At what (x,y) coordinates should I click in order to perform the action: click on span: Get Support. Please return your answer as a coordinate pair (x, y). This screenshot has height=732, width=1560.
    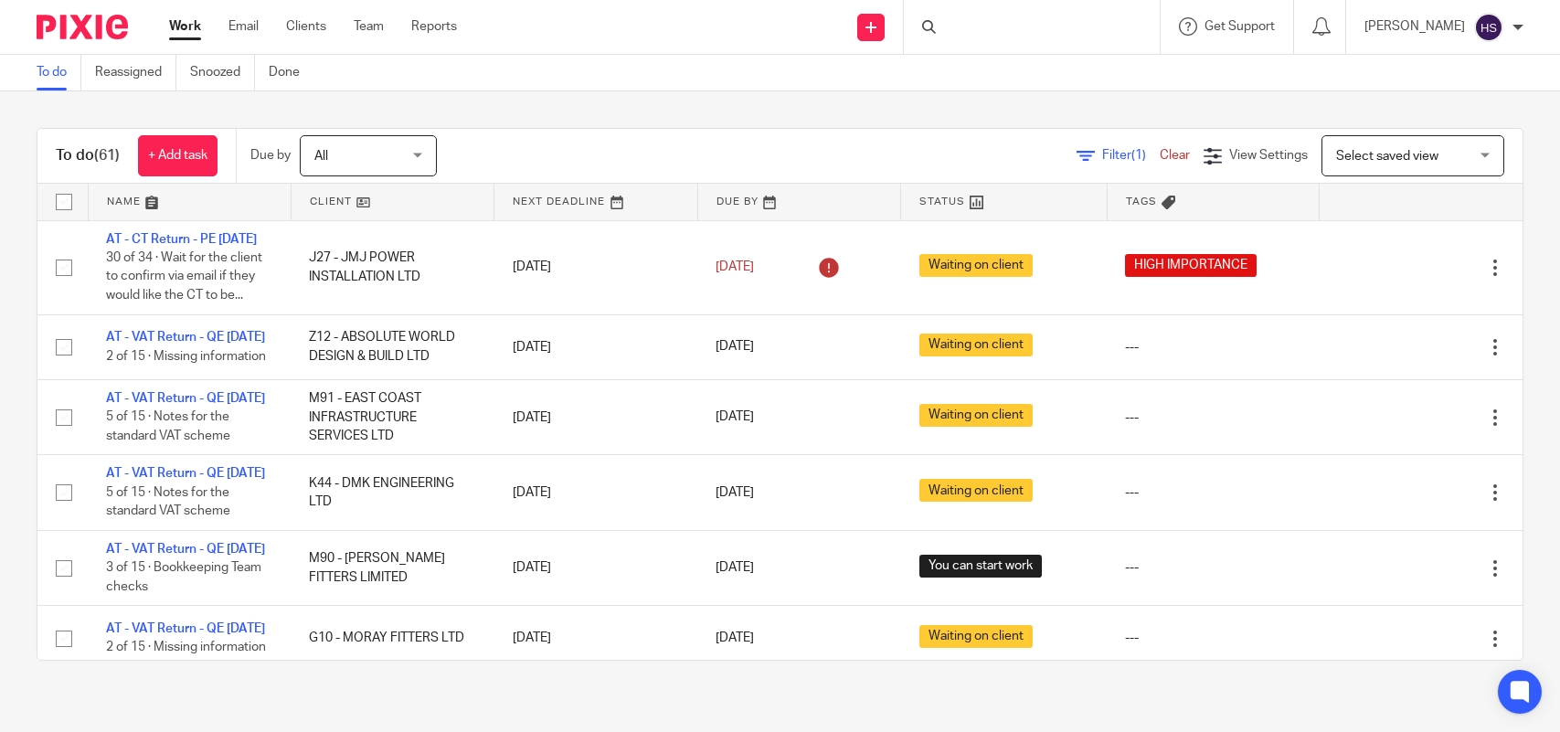
    Looking at the image, I should click on (1240, 27).